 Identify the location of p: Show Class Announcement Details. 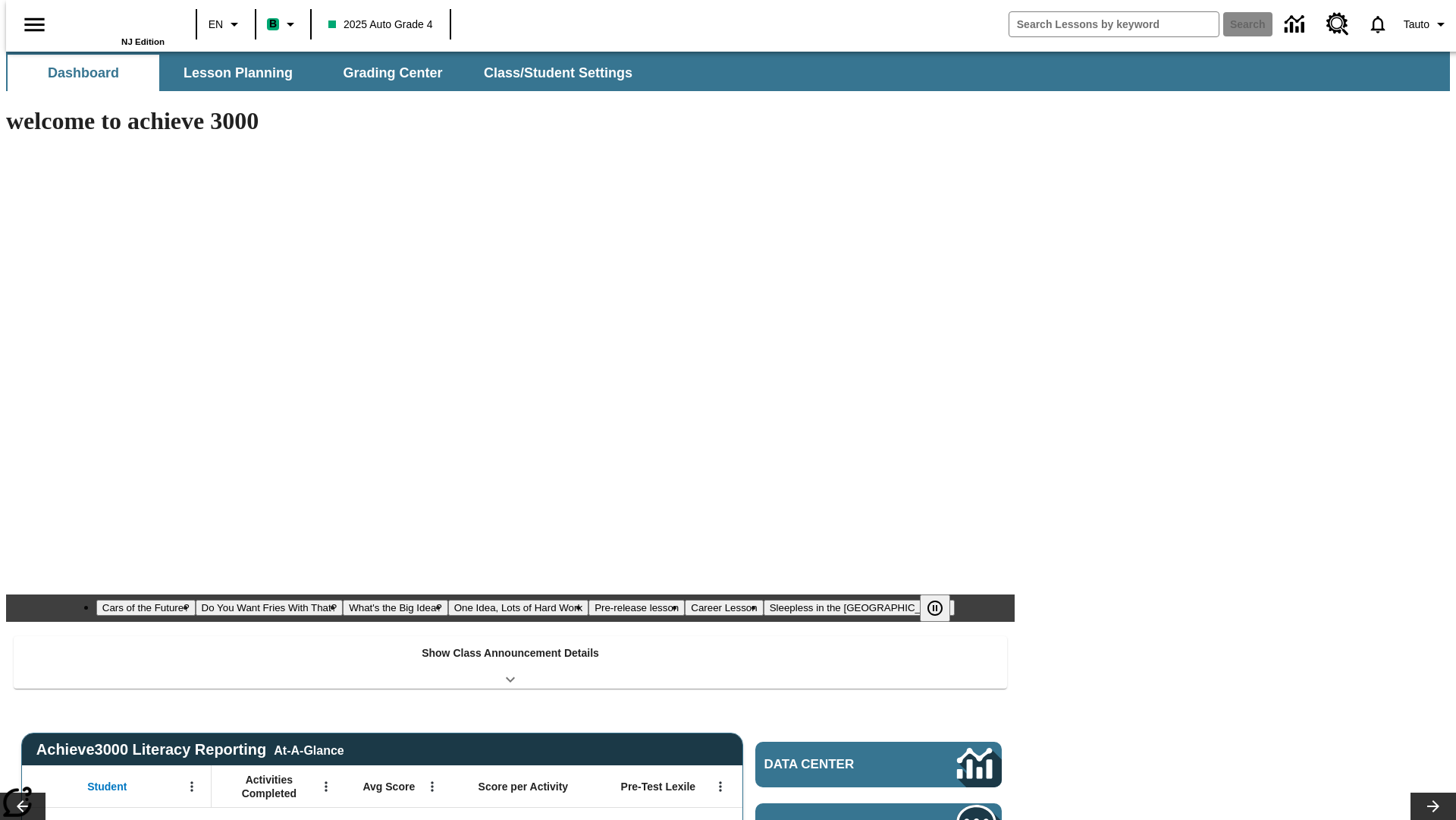
(510, 653).